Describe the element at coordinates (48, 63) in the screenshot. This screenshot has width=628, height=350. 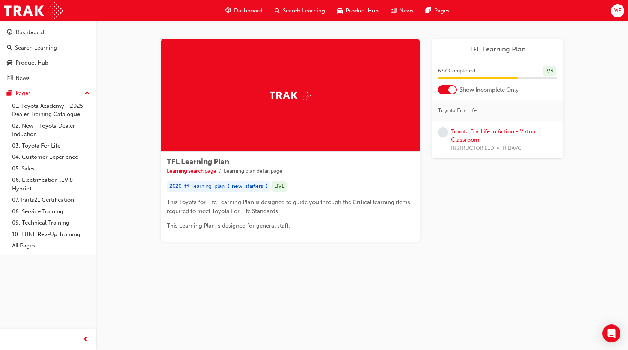
I see `a: Product Hub` at that location.